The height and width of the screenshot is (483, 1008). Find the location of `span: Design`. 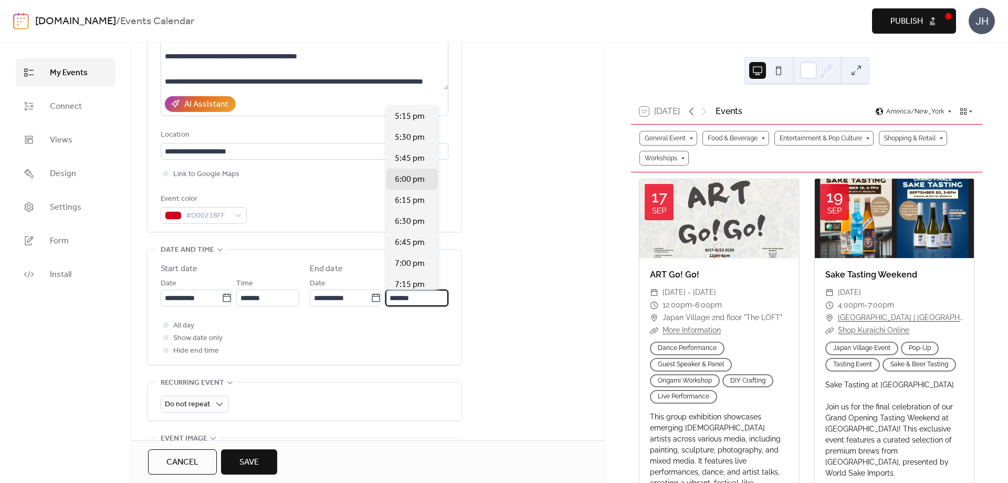

span: Design is located at coordinates (63, 174).